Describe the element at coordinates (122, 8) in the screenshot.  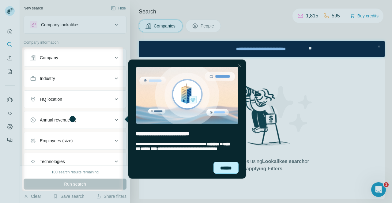
I see `div: Watch our October Product update` at that location.